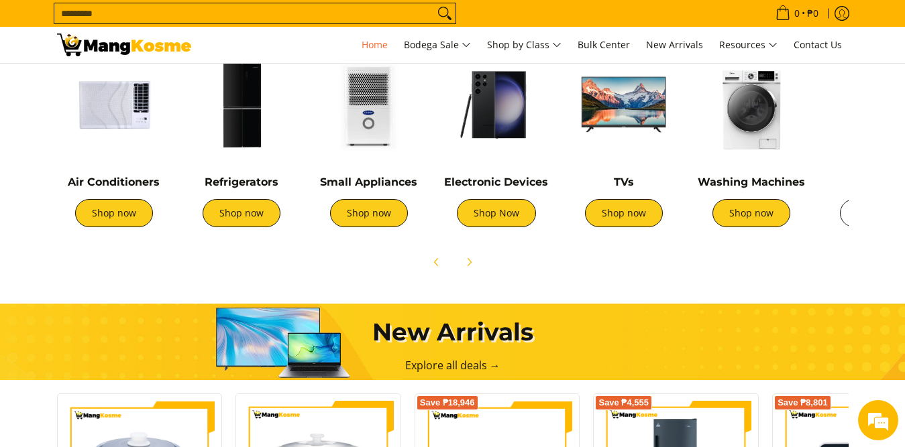 This screenshot has height=447, width=905. I want to click on span: Save ₱8,801, so click(802, 403).